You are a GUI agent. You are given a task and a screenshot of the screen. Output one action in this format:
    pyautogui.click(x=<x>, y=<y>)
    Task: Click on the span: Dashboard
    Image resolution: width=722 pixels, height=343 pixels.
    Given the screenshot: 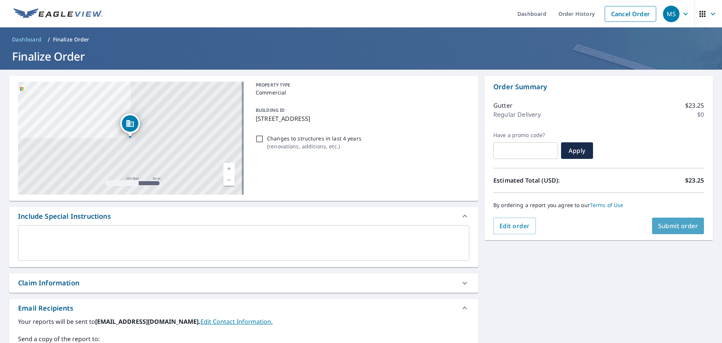 What is the action you would take?
    pyautogui.click(x=27, y=39)
    